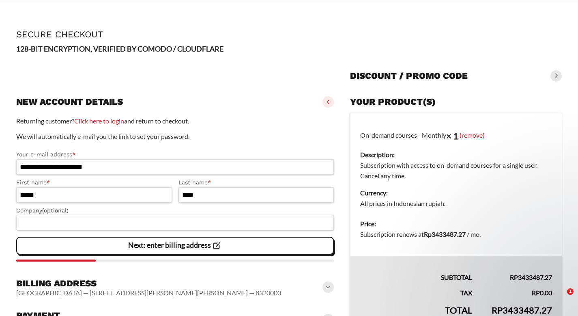  I want to click on h3: Discount / promo code, so click(409, 76).